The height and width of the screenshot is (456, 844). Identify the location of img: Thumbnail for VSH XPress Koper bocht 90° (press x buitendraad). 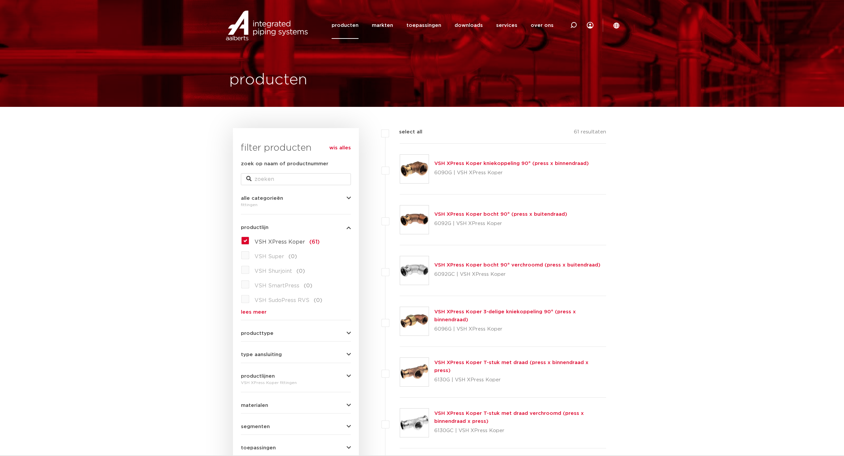
(414, 220).